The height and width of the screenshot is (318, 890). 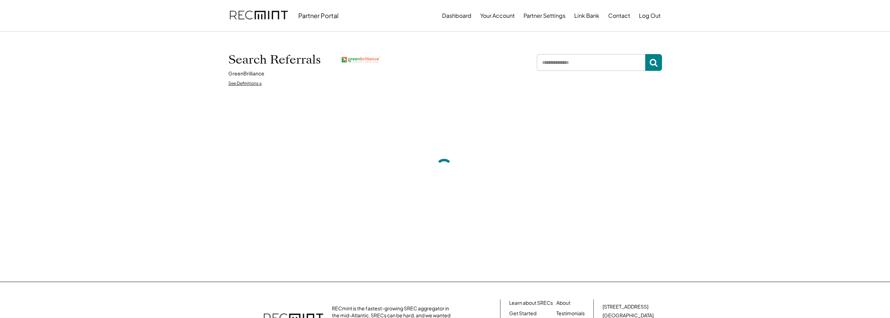 What do you see at coordinates (563, 303) in the screenshot?
I see `a: About` at bounding box center [563, 303].